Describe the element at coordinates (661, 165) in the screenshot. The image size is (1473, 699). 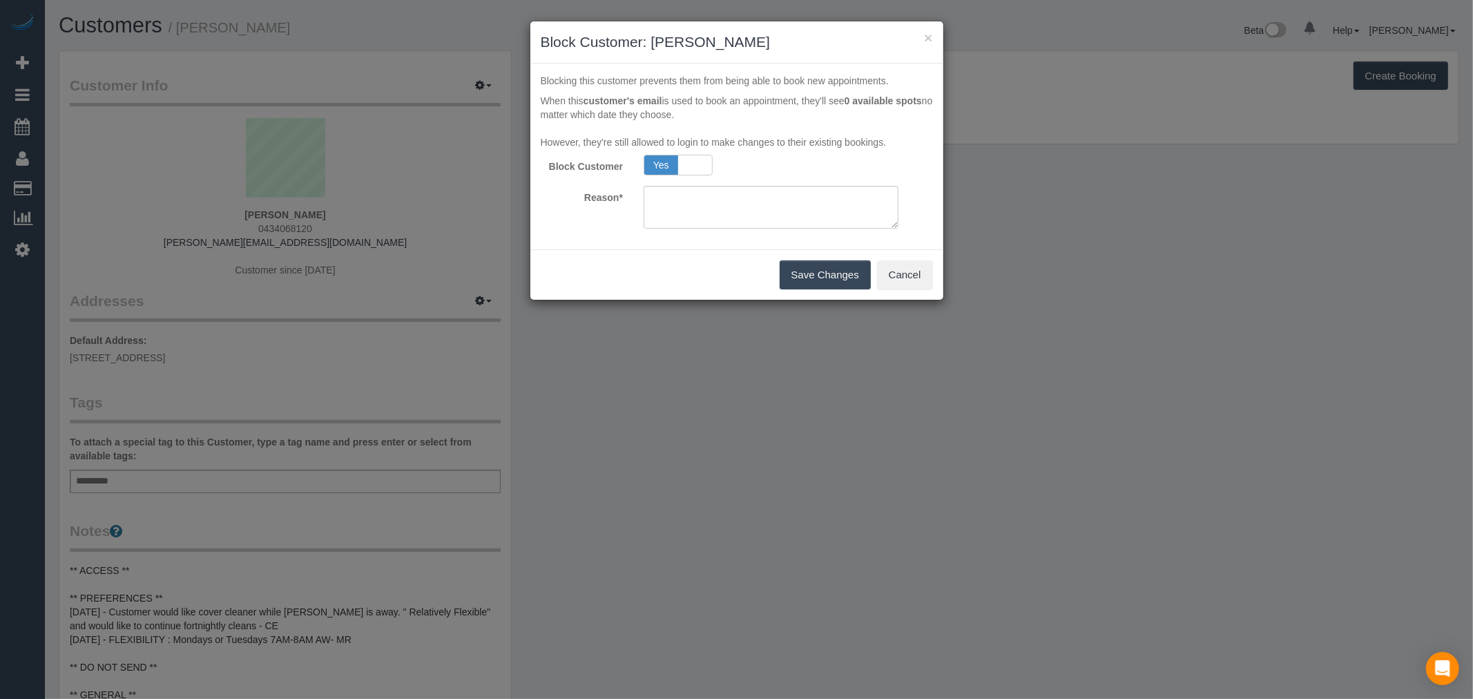
I see `span: Yes` at that location.